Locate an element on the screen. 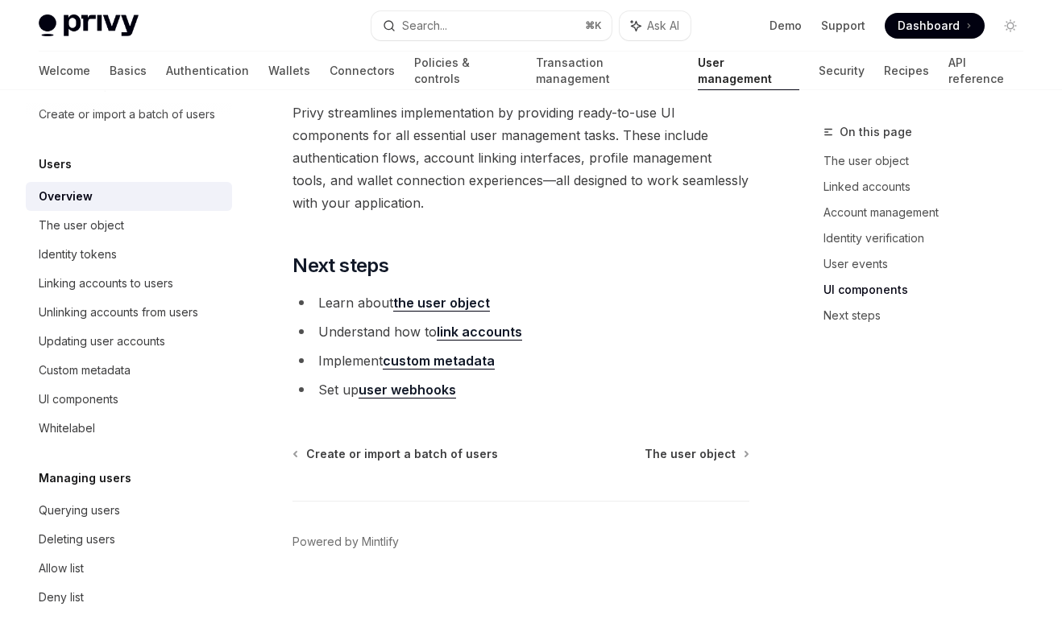  a: Identity verification is located at coordinates (930, 238).